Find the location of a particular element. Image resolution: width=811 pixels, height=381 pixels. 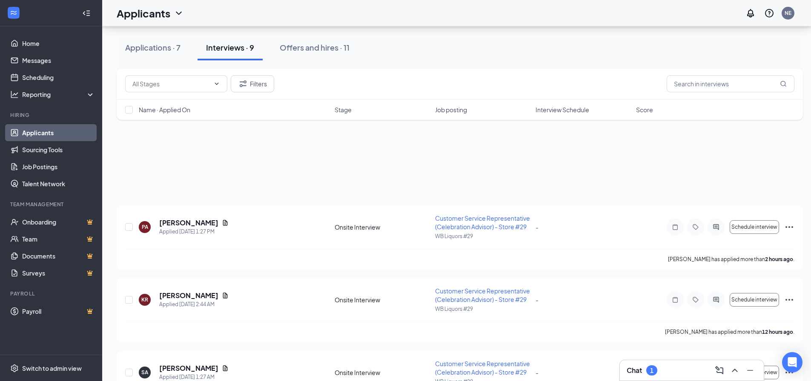

span: Interview Schedule is located at coordinates (562, 110).